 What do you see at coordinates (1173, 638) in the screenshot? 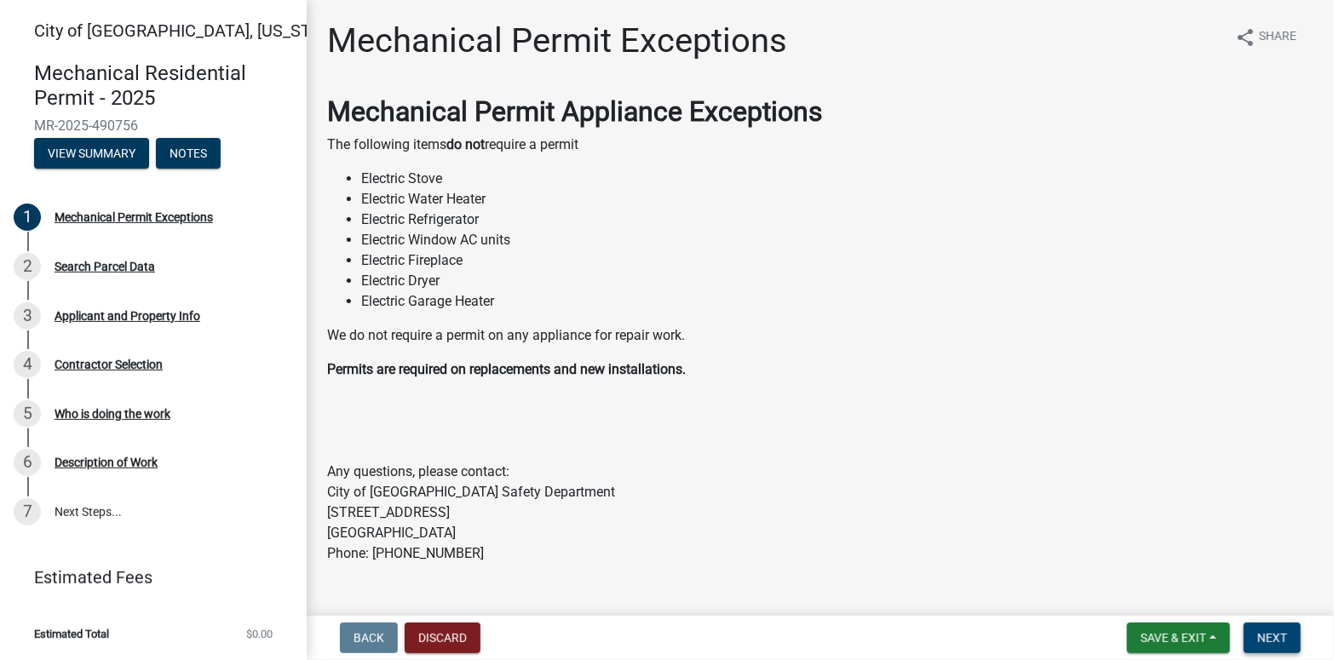
I see `span: Save & Exit` at bounding box center [1173, 638].